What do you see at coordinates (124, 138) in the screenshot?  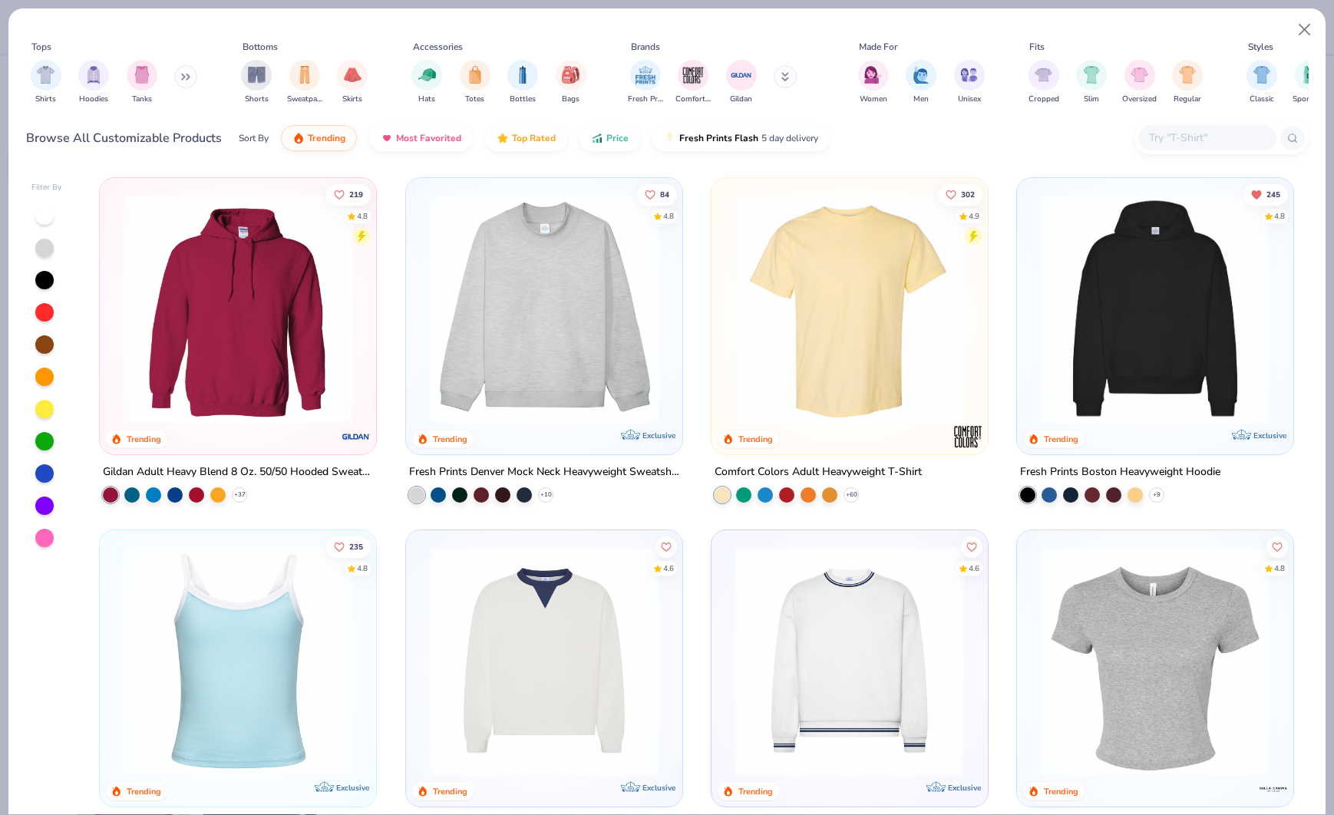 I see `div: Browse All Customizable Products` at bounding box center [124, 138].